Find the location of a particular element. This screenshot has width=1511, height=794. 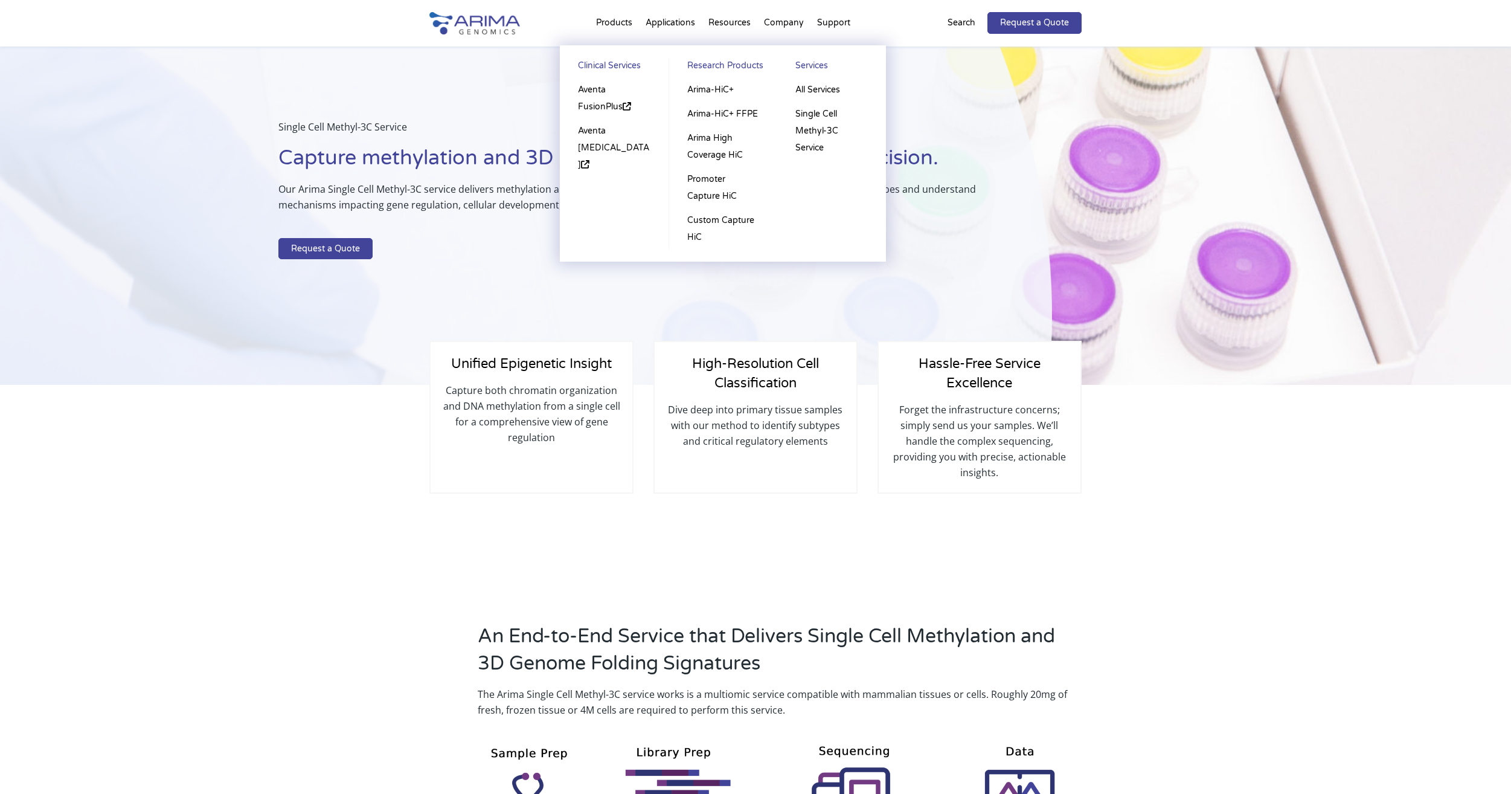

span: Genome Assembly is located at coordinates (312, 173).